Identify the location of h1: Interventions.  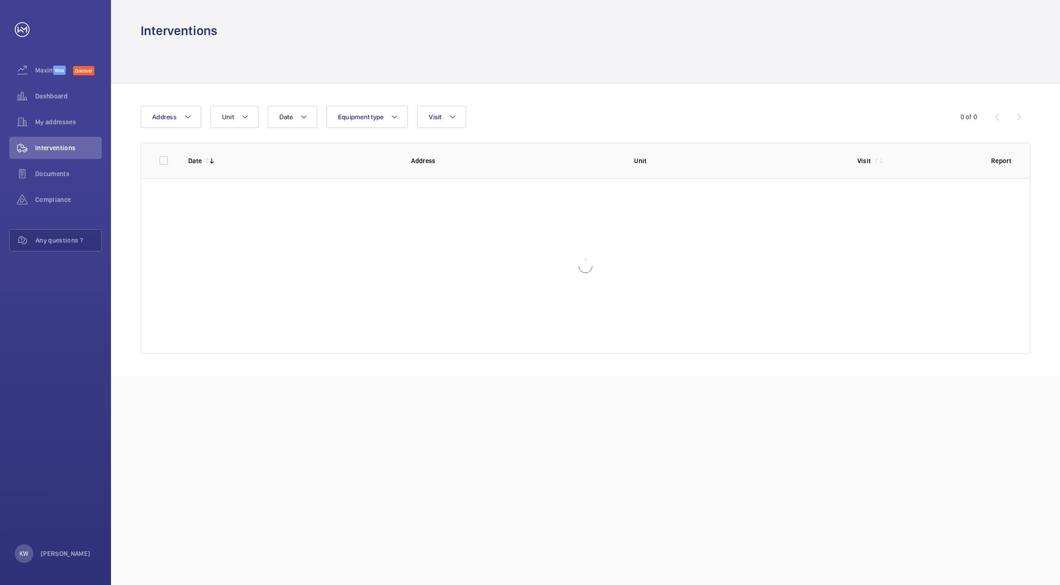
(179, 31).